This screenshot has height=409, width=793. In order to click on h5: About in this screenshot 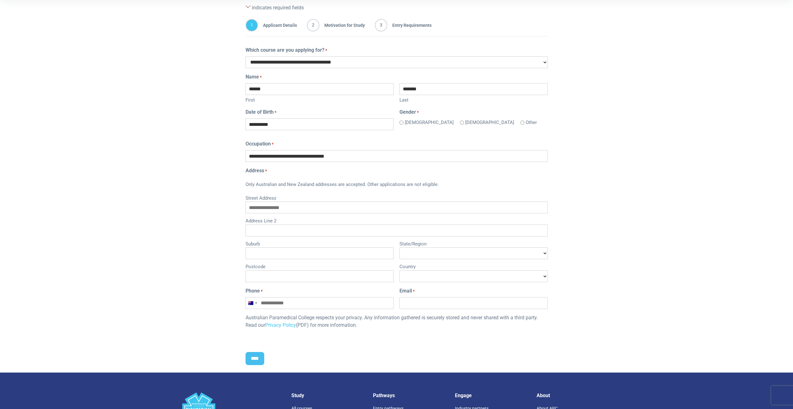, I will do `click(574, 396)`.